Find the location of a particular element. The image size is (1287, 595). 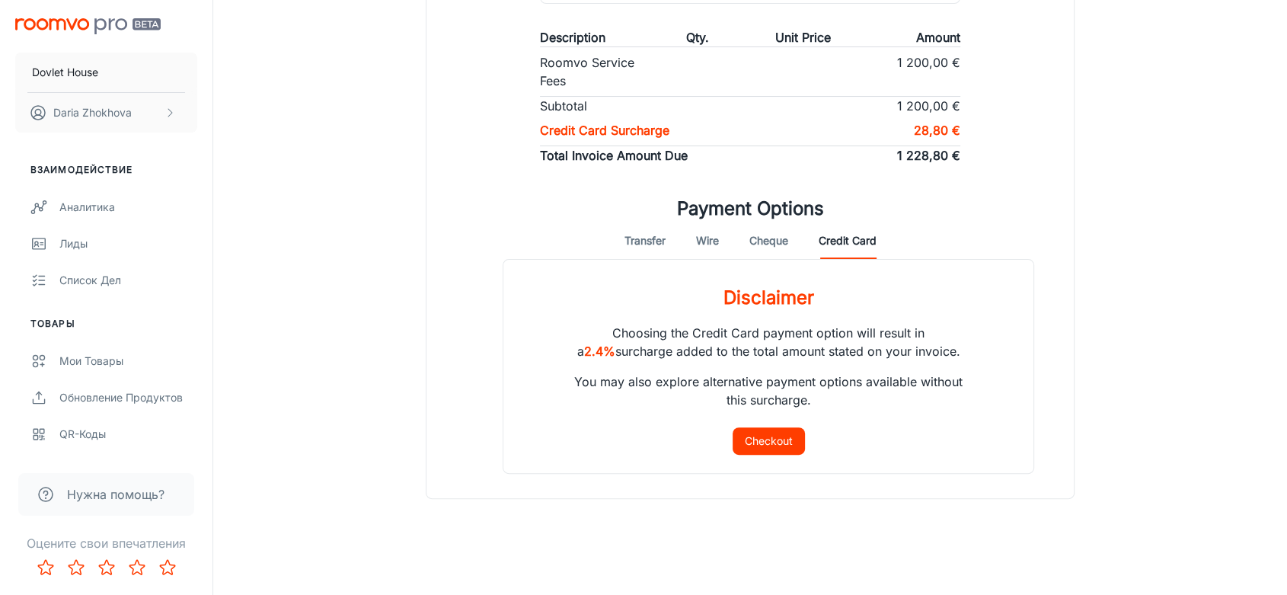

h1: Payment Options is located at coordinates (750, 209).